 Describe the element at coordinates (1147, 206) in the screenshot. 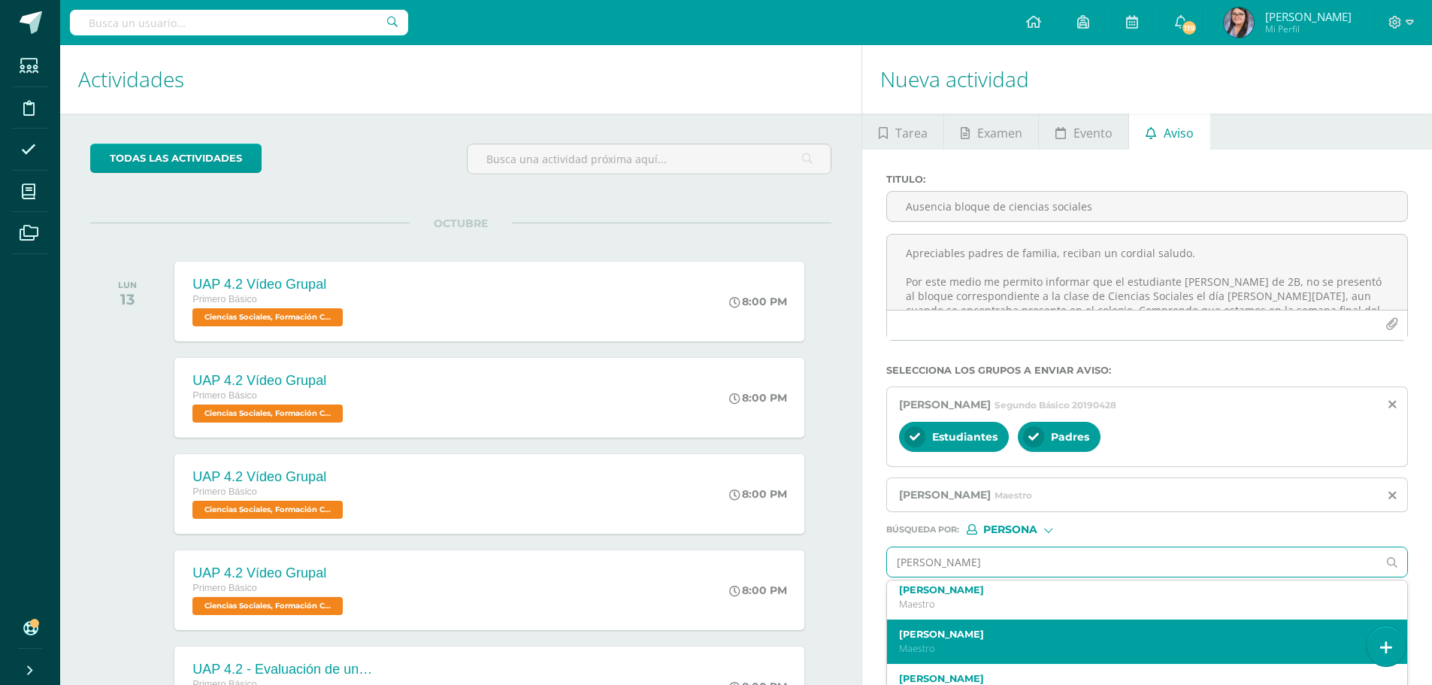

I see `input: Titulo` at that location.